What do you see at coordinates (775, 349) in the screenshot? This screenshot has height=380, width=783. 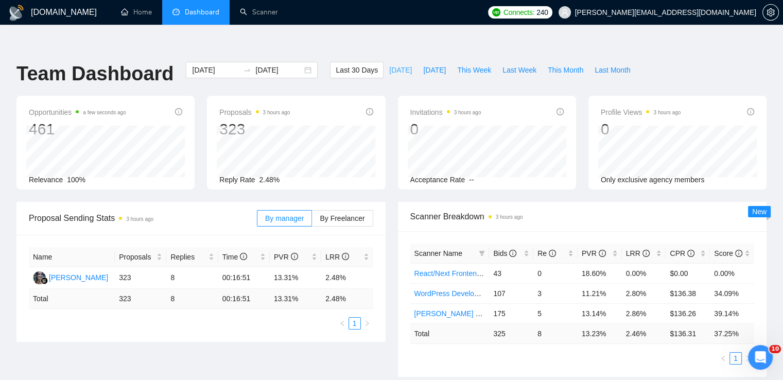 I see `span: 10` at bounding box center [775, 349].